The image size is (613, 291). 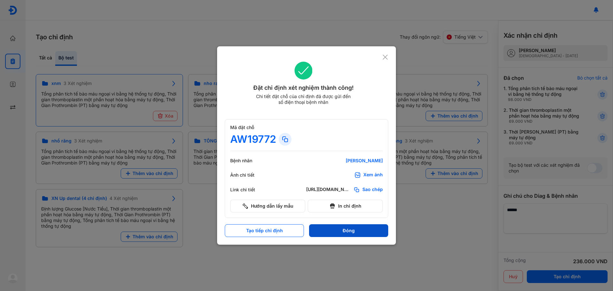 I want to click on span: Sao chép, so click(x=373, y=190).